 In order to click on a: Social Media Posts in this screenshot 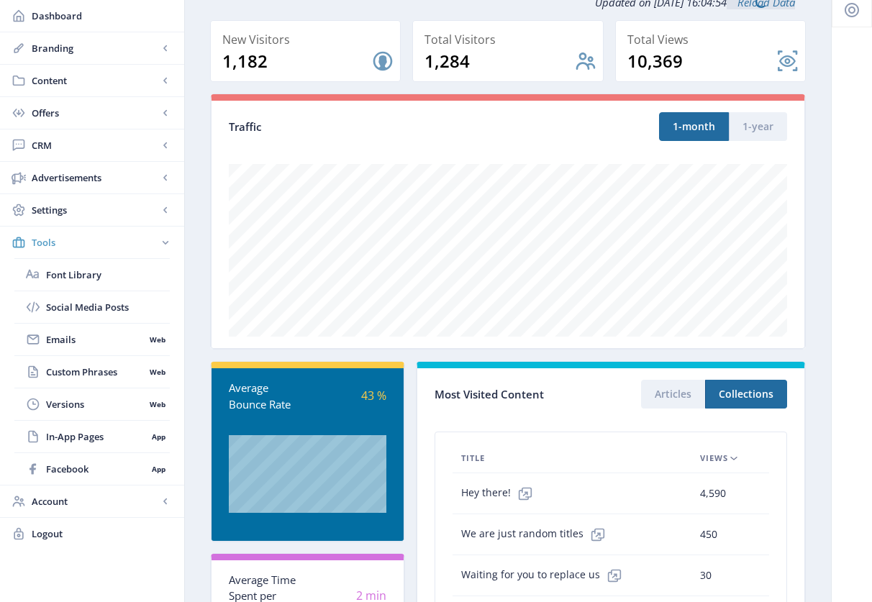, I will do `click(92, 307)`.